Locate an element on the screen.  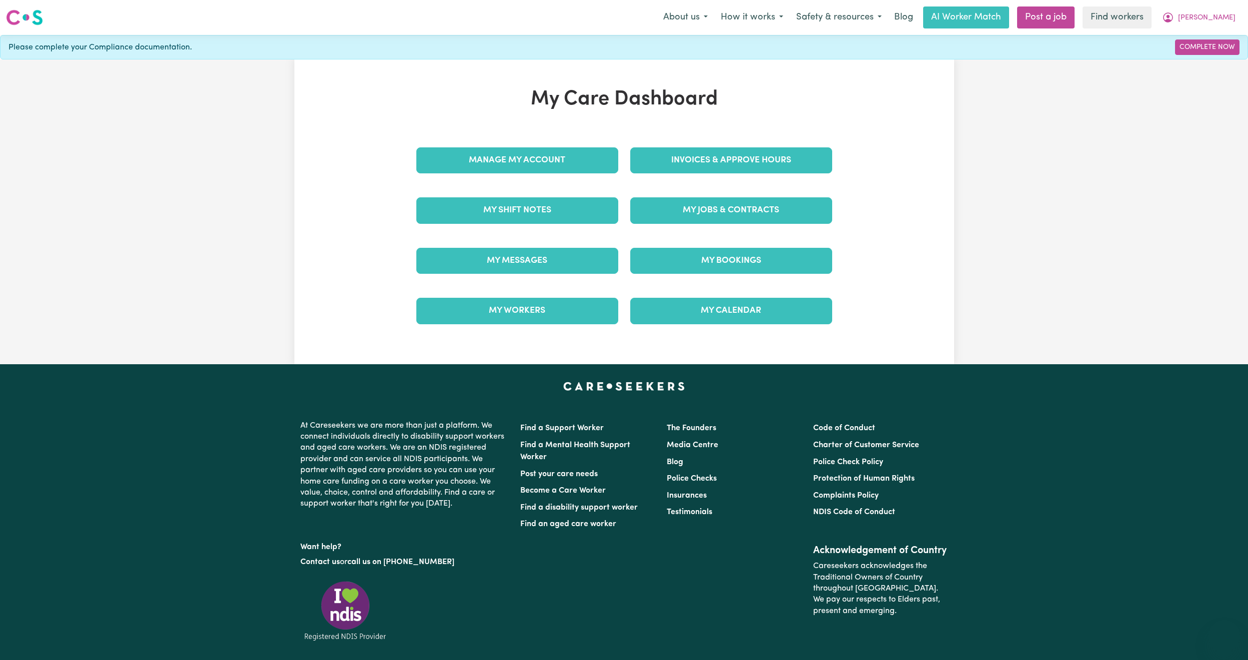
a: Find a Mental Health Support Worker is located at coordinates (575, 451).